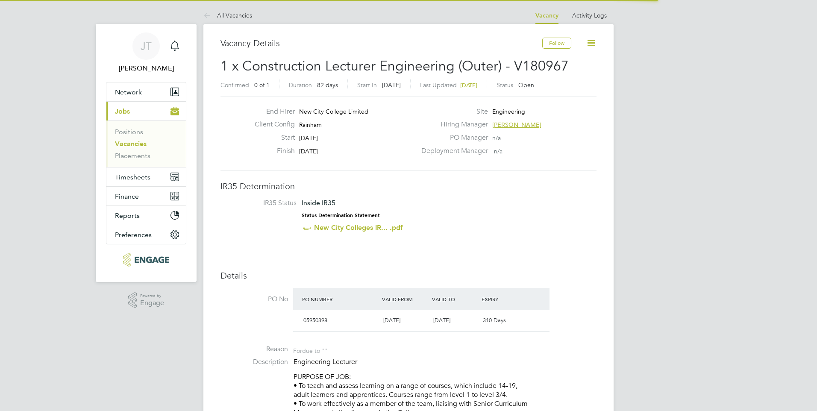  I want to click on img: provision-recruitment-logo-retina.png, so click(146, 260).